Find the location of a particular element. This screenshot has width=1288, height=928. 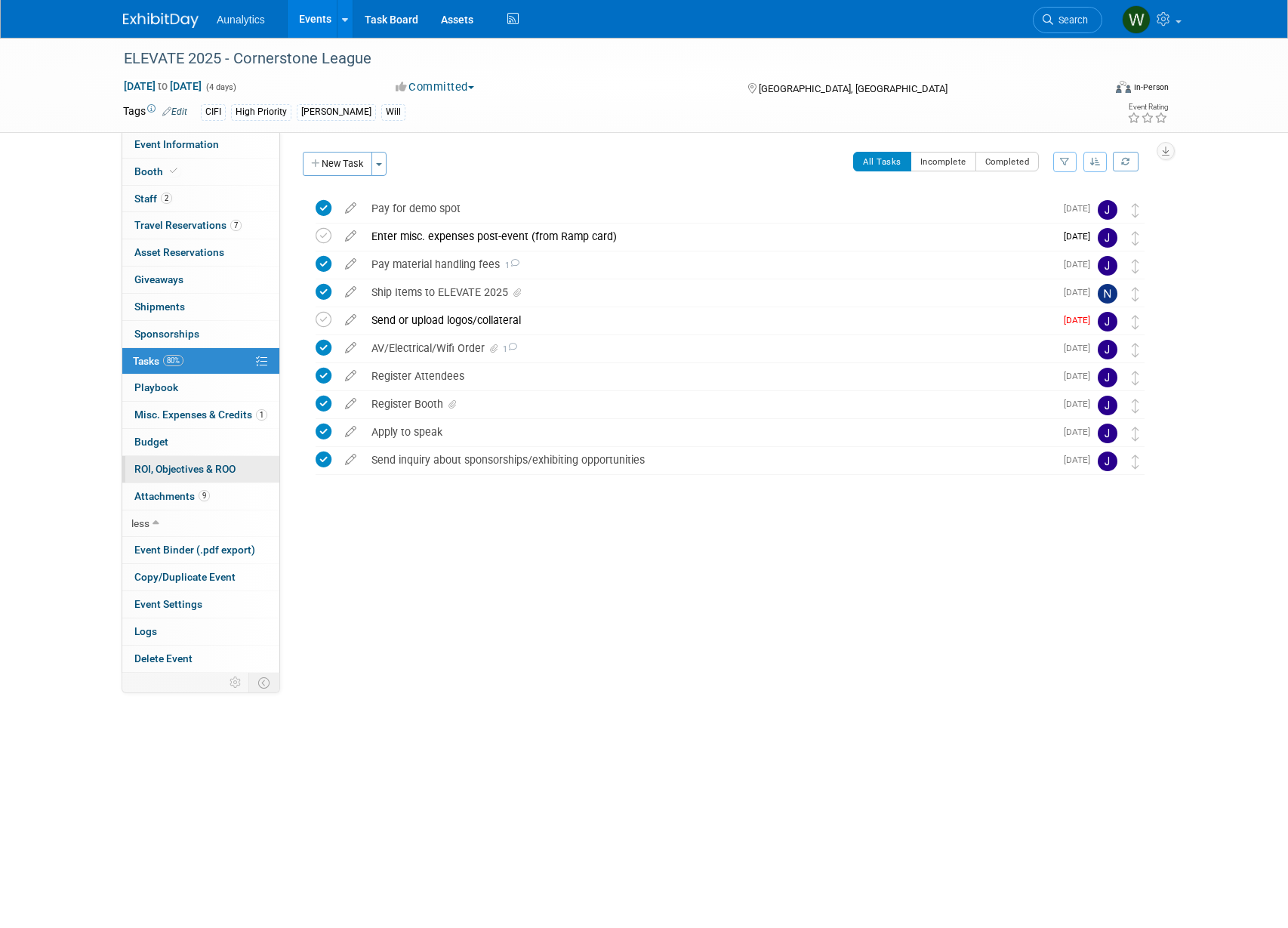

div: High Priority is located at coordinates (262, 112).